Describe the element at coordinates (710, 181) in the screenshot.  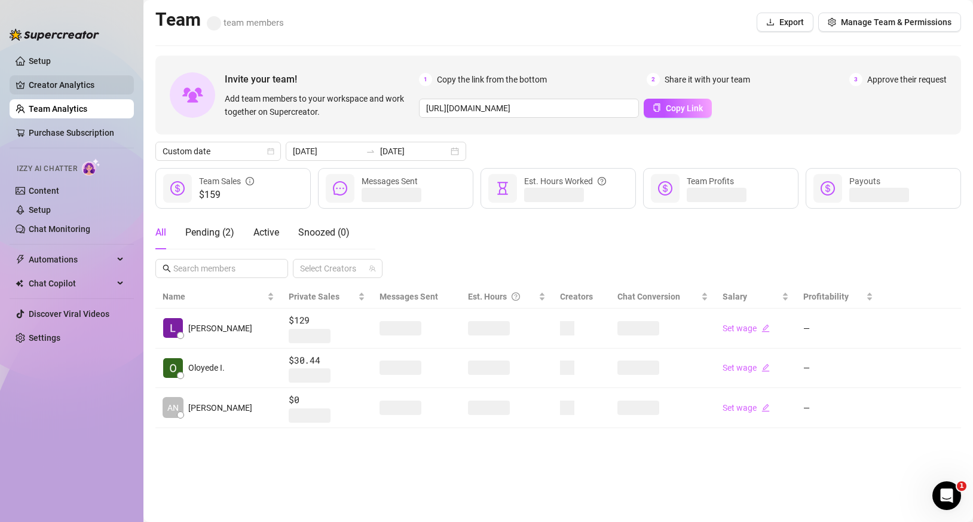
I see `span: Team Profits` at that location.